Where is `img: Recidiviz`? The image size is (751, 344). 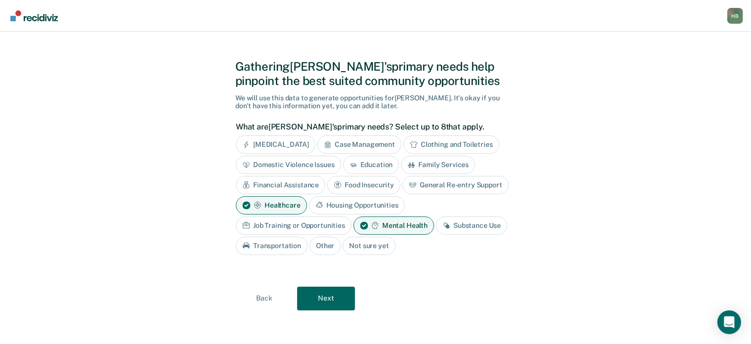
img: Recidiviz is located at coordinates (34, 16).